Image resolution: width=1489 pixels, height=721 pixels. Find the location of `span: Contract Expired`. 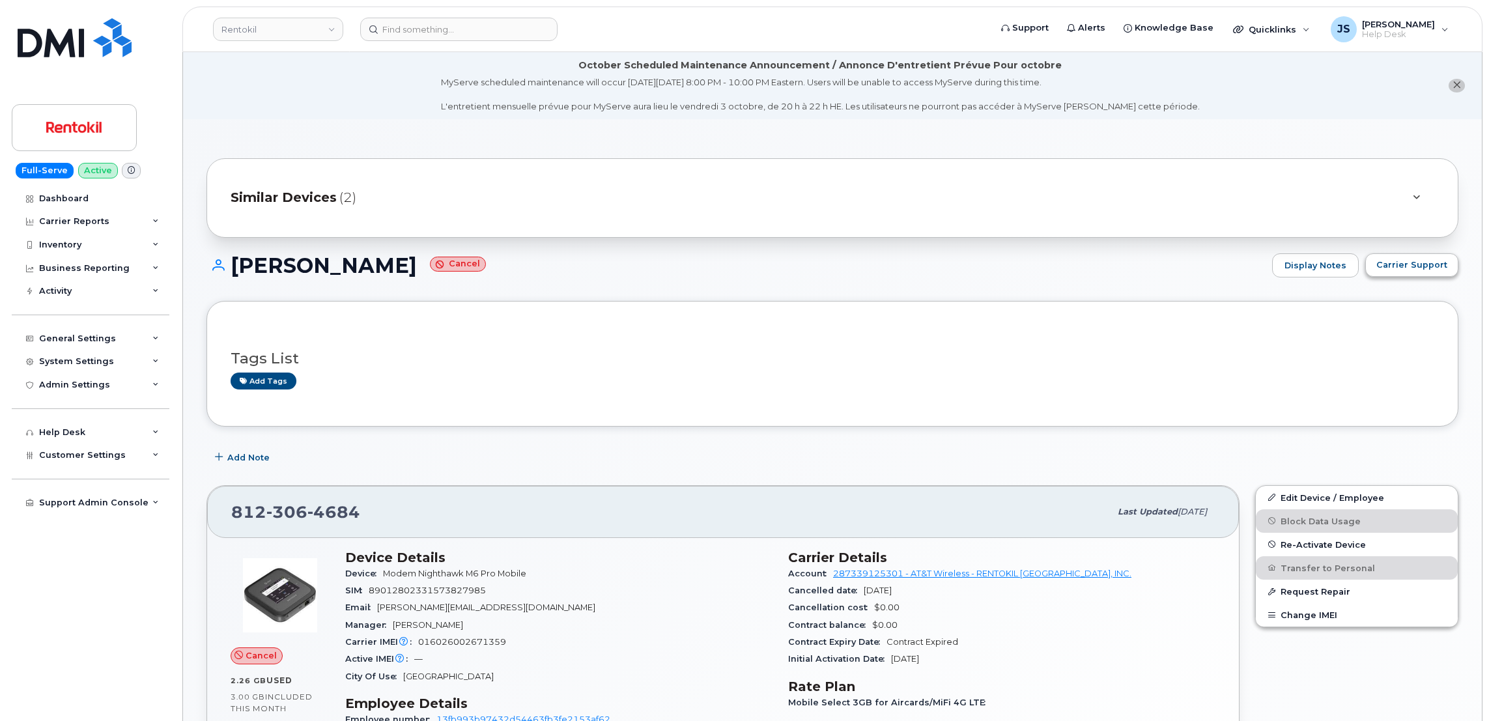

span: Contract Expired is located at coordinates (922, 641).